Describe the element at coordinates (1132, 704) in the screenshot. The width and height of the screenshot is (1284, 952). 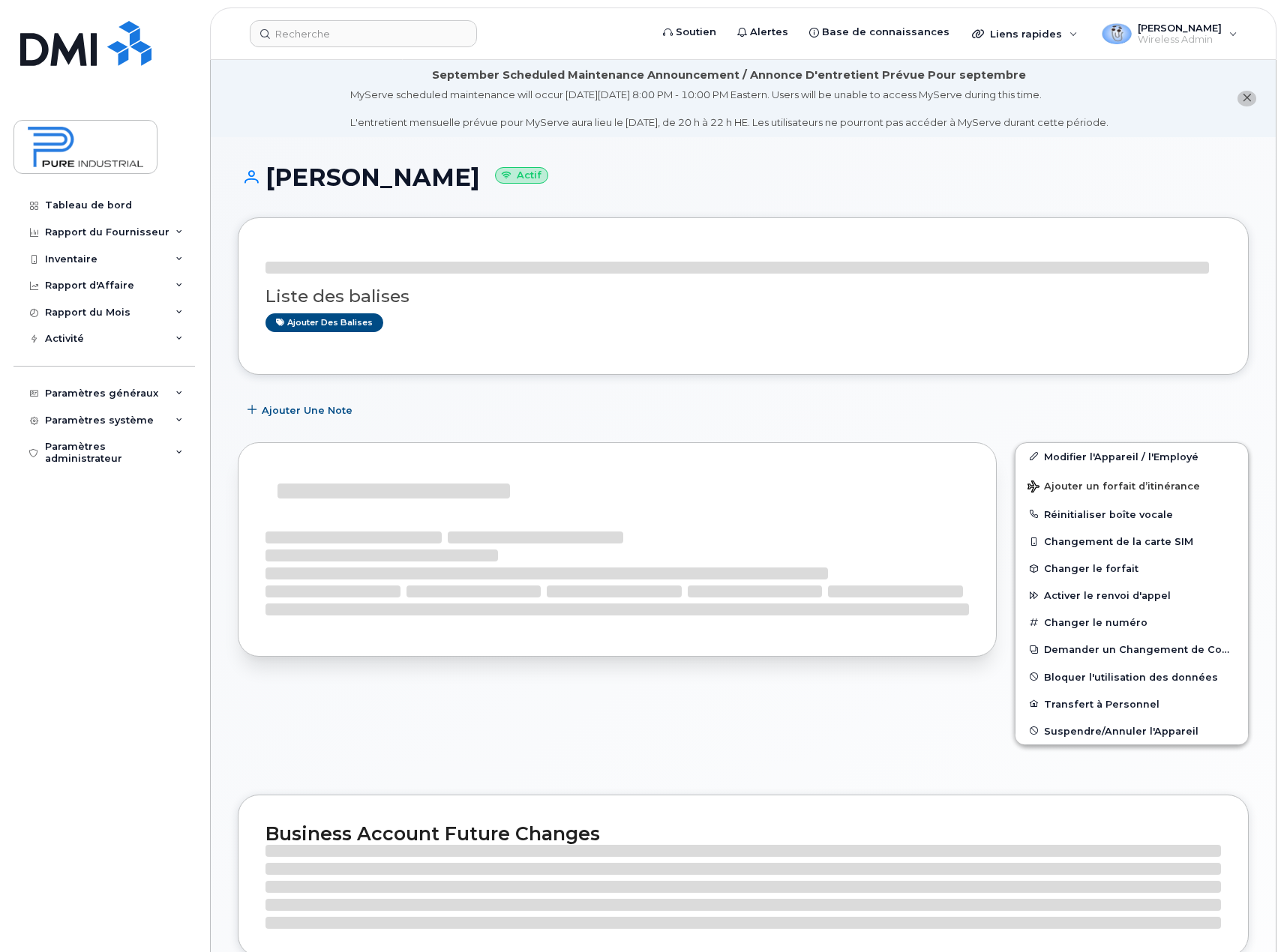
I see `button: Transfert à Personnel` at that location.